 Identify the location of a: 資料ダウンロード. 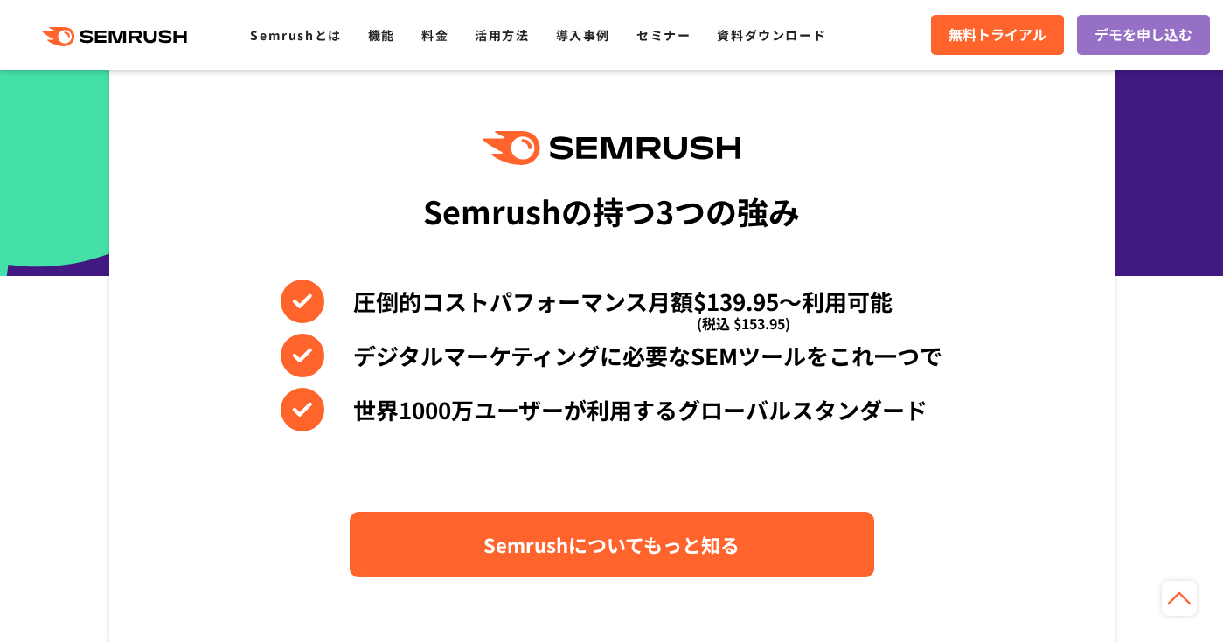
(771, 35).